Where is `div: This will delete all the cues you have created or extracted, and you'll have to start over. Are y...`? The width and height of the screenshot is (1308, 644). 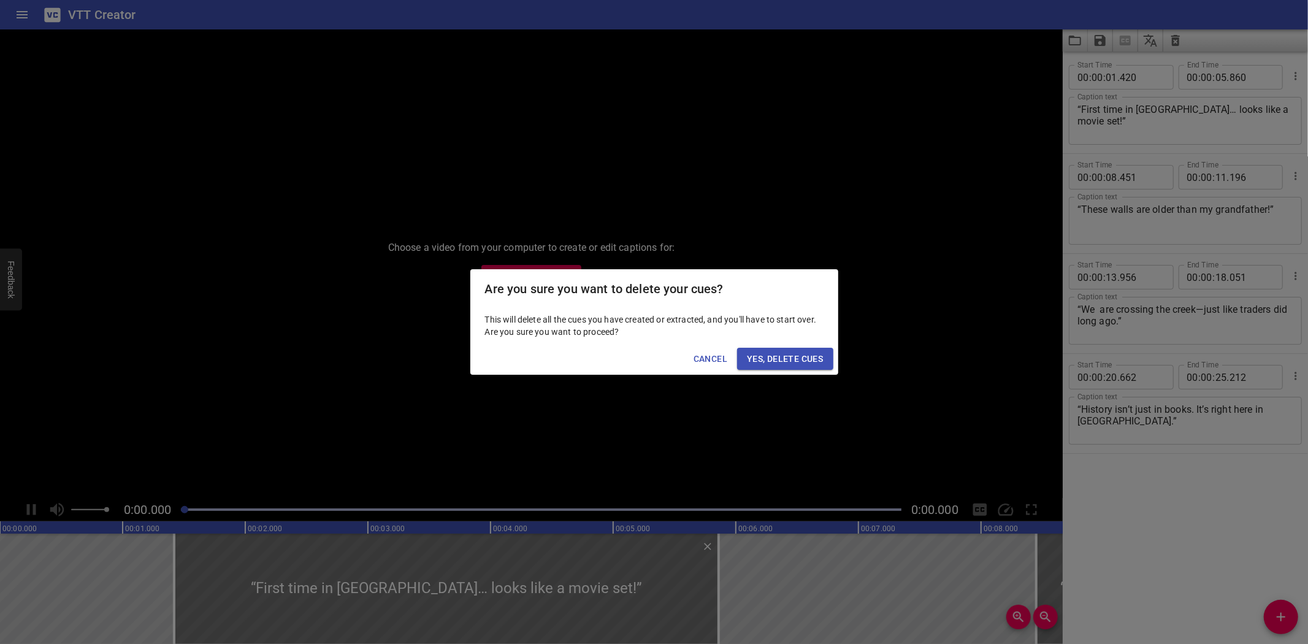 div: This will delete all the cues you have created or extracted, and you'll have to start over. Are y... is located at coordinates (654, 326).